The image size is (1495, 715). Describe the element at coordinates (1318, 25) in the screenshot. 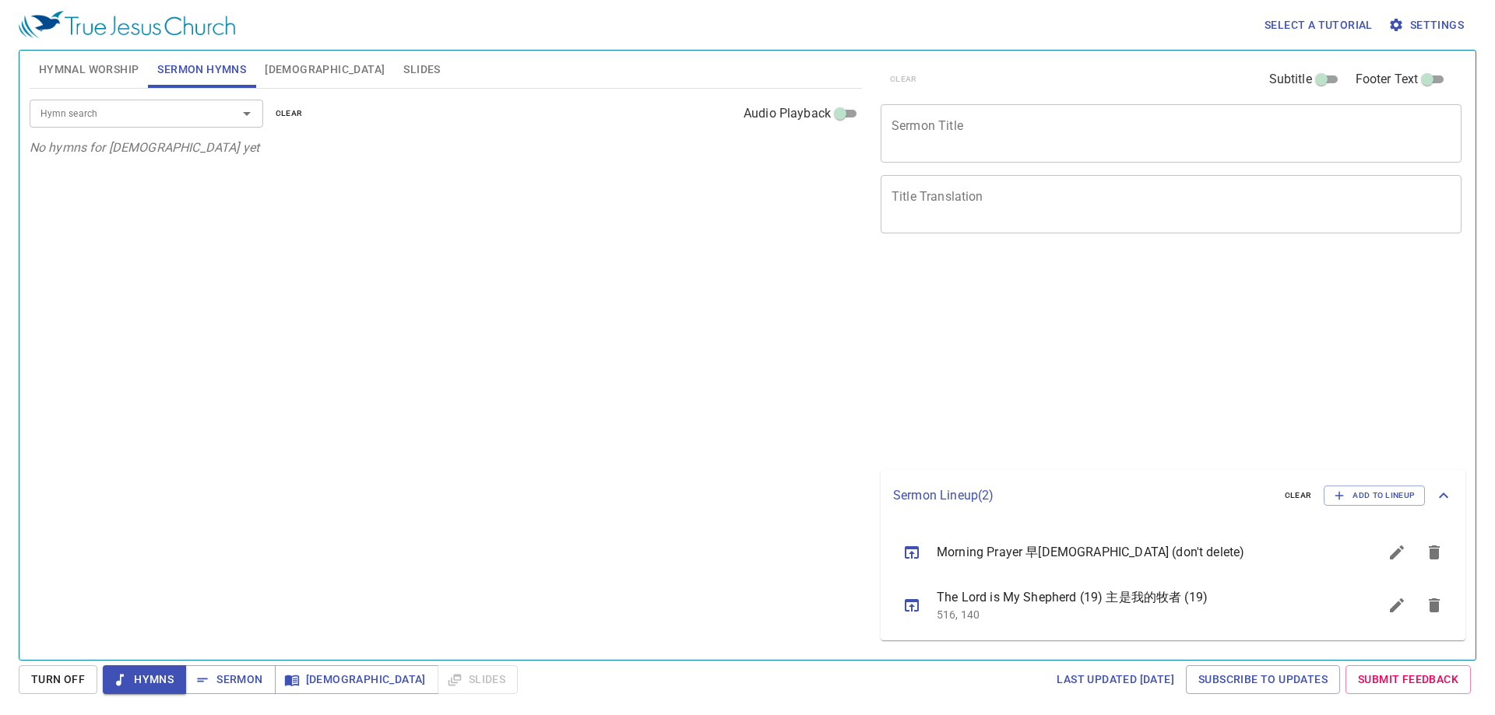

I see `span: Select a tutorial` at that location.